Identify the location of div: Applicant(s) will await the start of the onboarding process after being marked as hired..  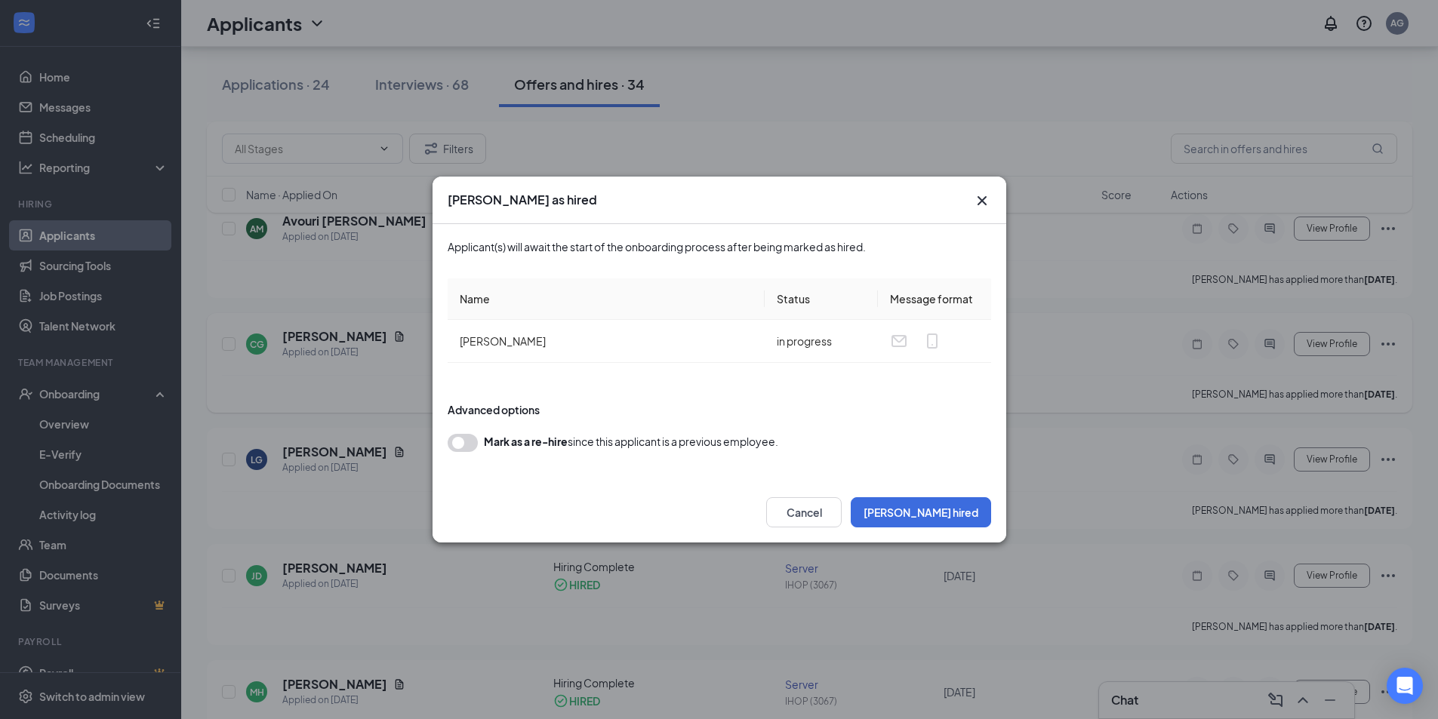
(719, 247).